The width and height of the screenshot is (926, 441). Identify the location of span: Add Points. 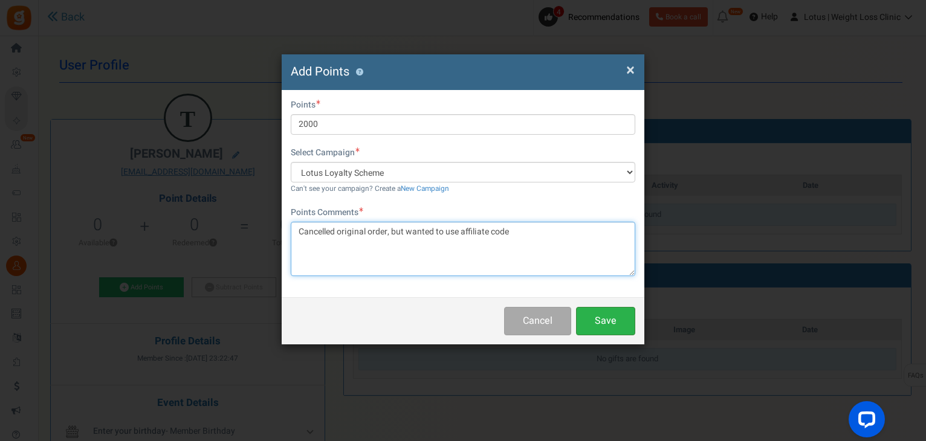
(320, 71).